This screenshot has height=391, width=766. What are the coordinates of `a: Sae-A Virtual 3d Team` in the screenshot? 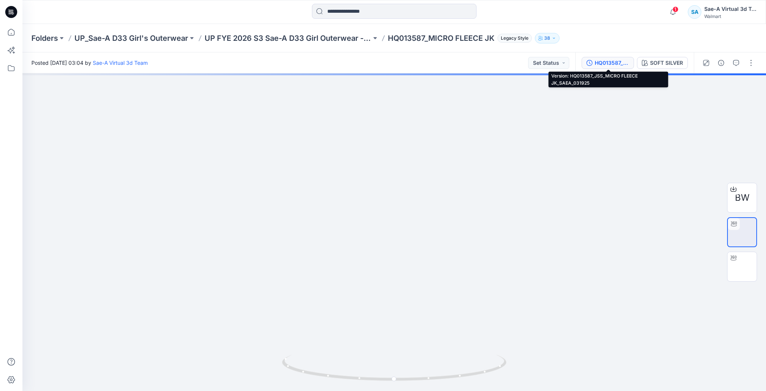 It's located at (120, 62).